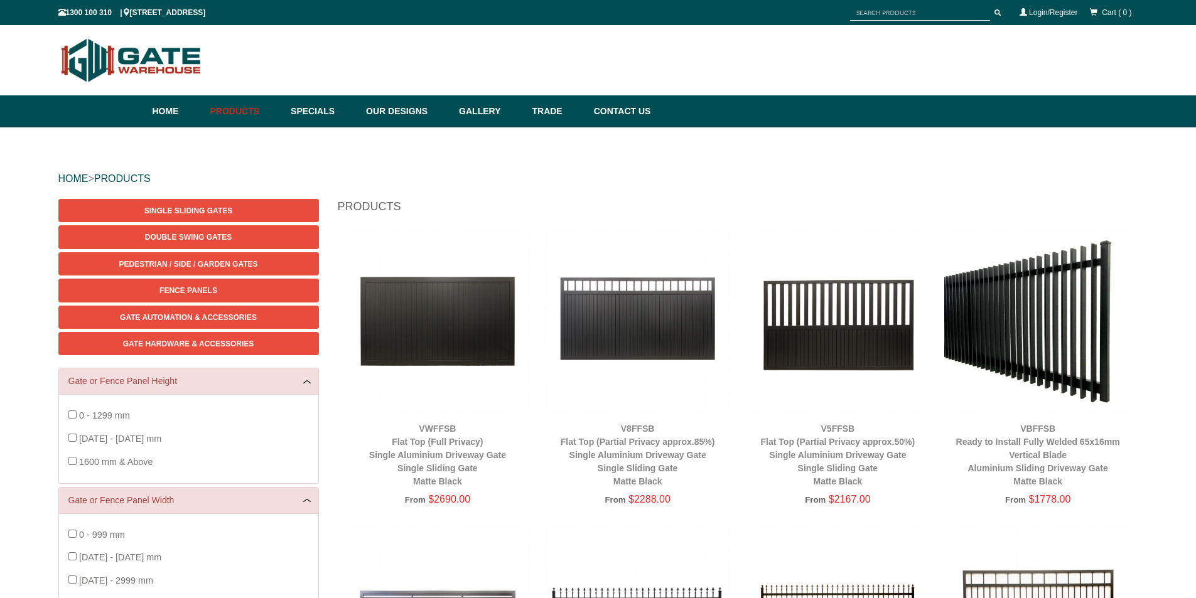 This screenshot has height=598, width=1196. Describe the element at coordinates (188, 210) in the screenshot. I see `a: Single Sliding Gates` at that location.